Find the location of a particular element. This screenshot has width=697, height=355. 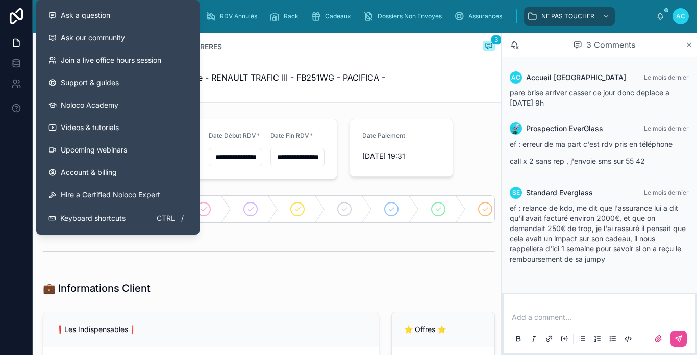

span: Keyboard shortcuts is located at coordinates (93, 218).